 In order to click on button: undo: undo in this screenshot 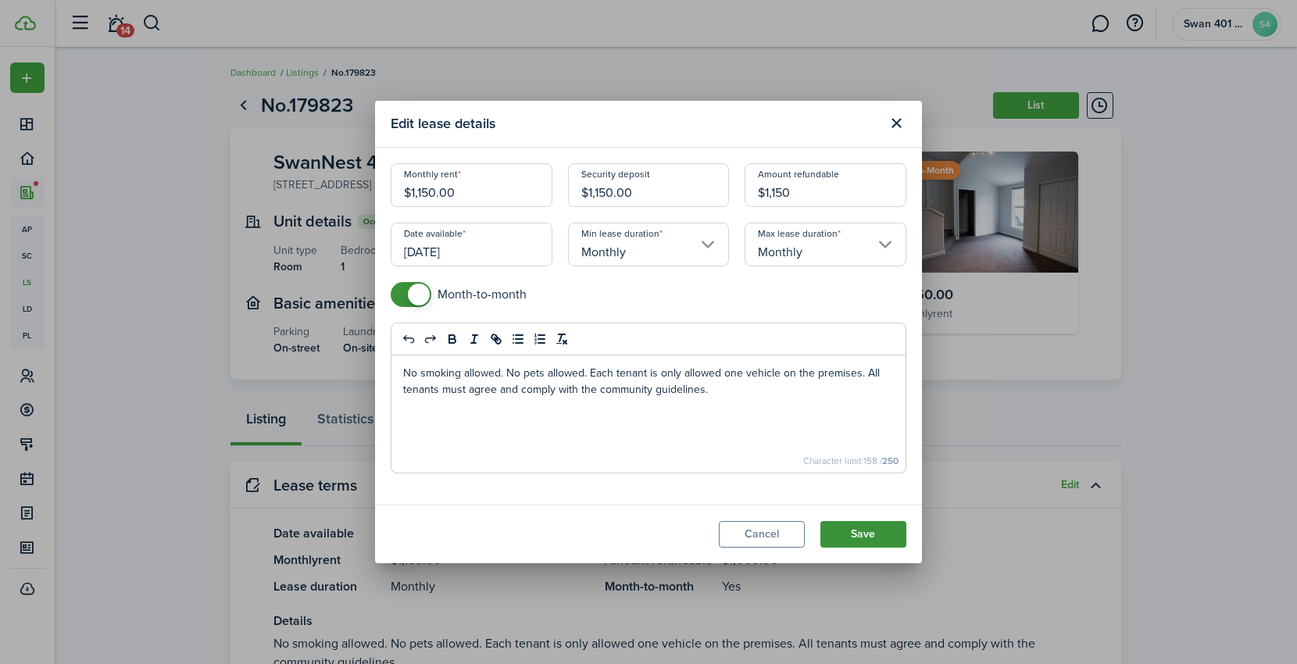, I will do `click(409, 339)`.